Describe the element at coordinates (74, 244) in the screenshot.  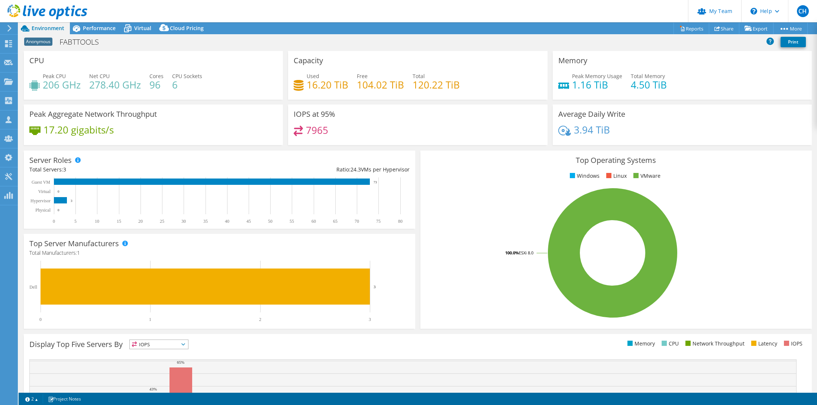
I see `h3: Top Server Manufacturers` at that location.